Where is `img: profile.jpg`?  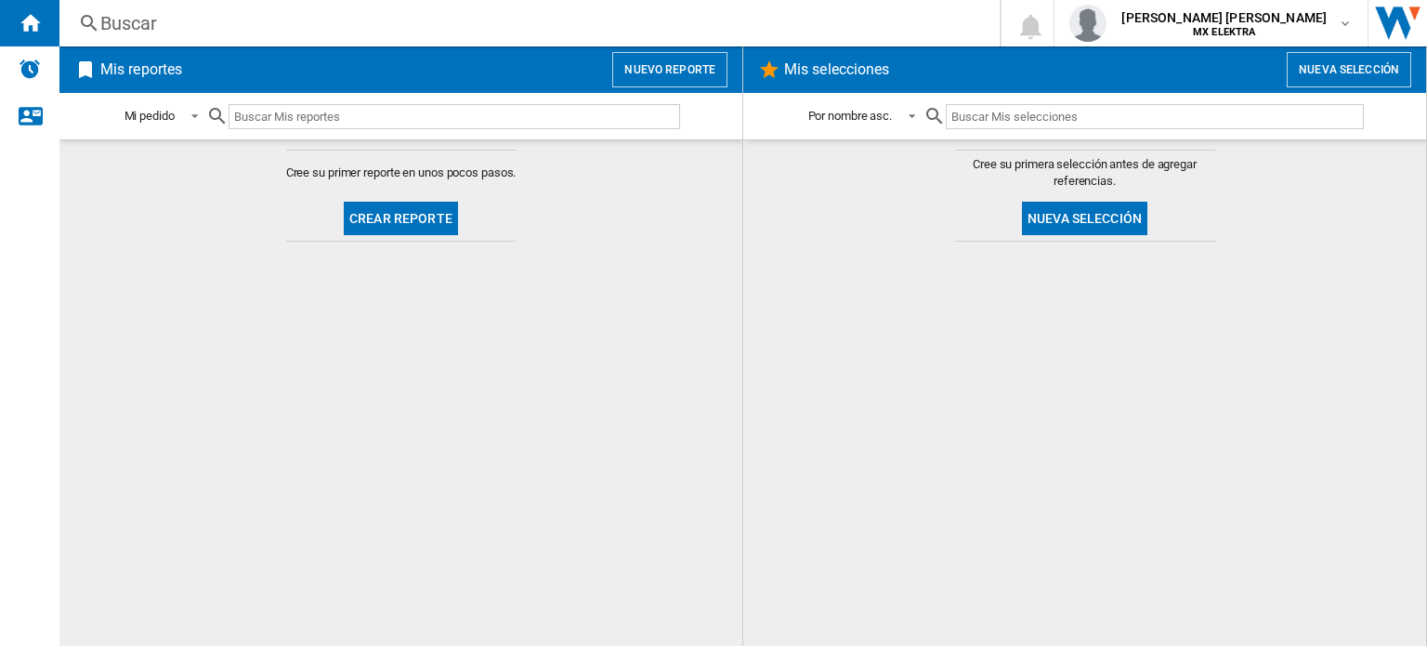 img: profile.jpg is located at coordinates (1088, 23).